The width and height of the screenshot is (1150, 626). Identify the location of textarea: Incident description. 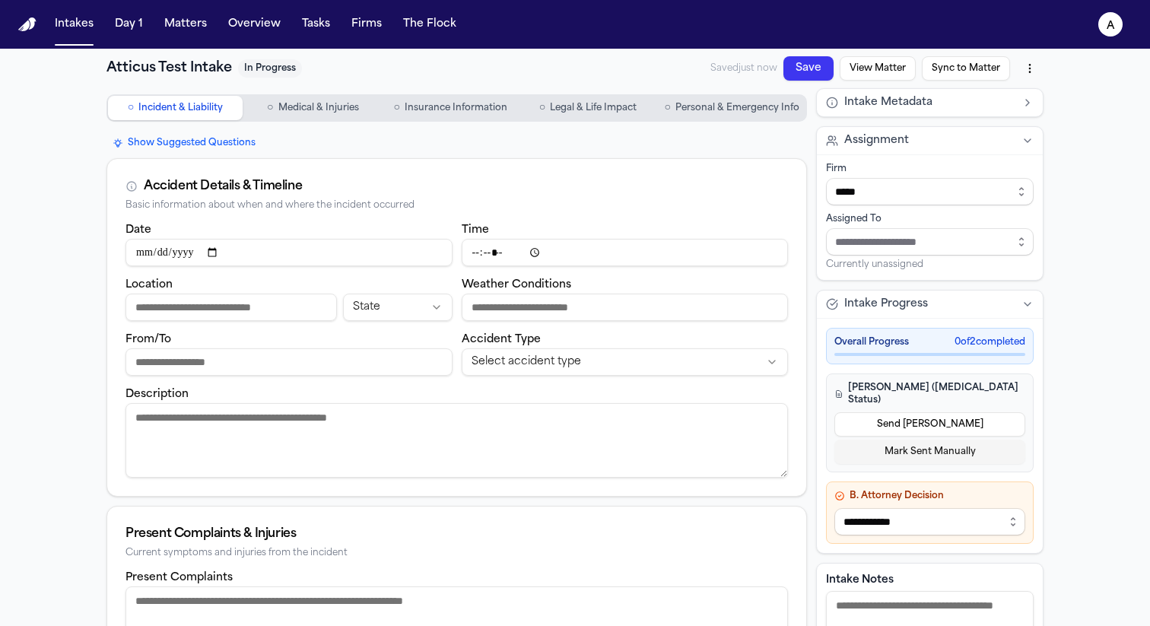
(456, 440).